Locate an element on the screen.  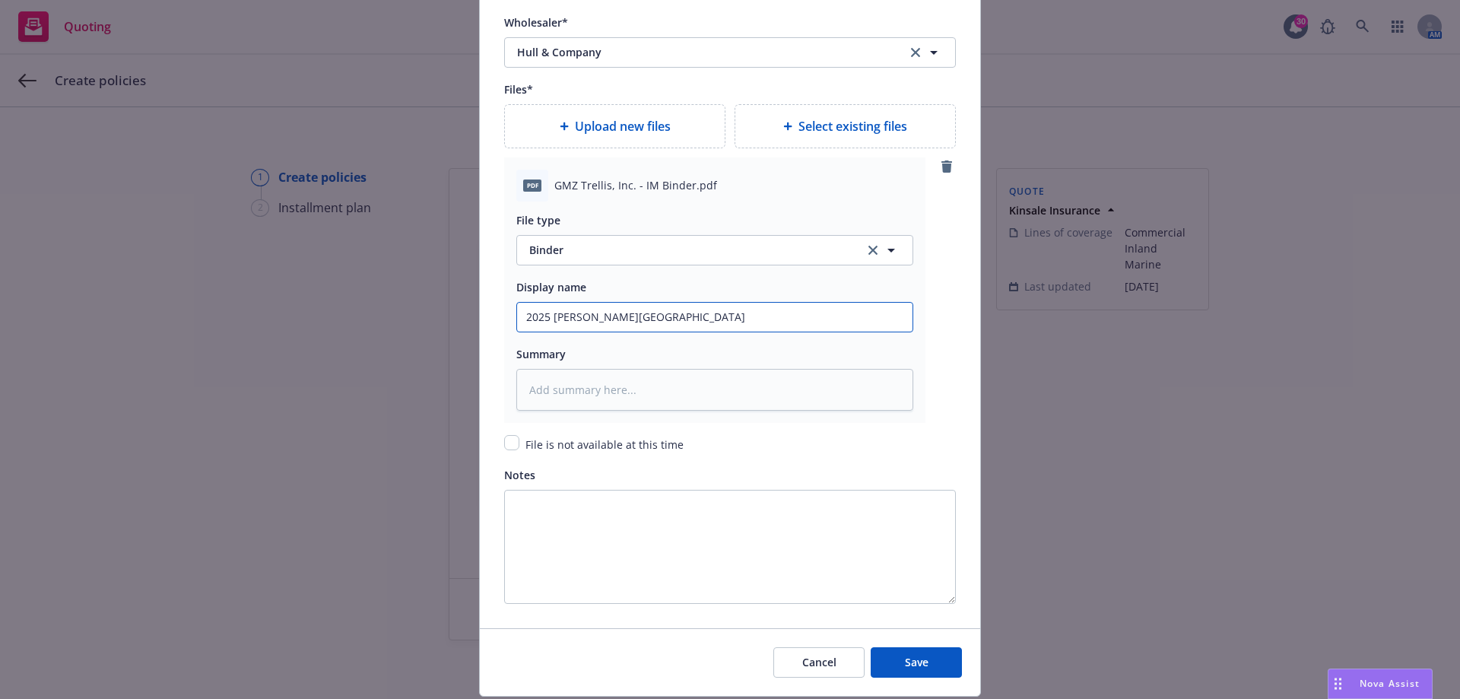
button: Hull & Companyclear selection is located at coordinates (730, 52).